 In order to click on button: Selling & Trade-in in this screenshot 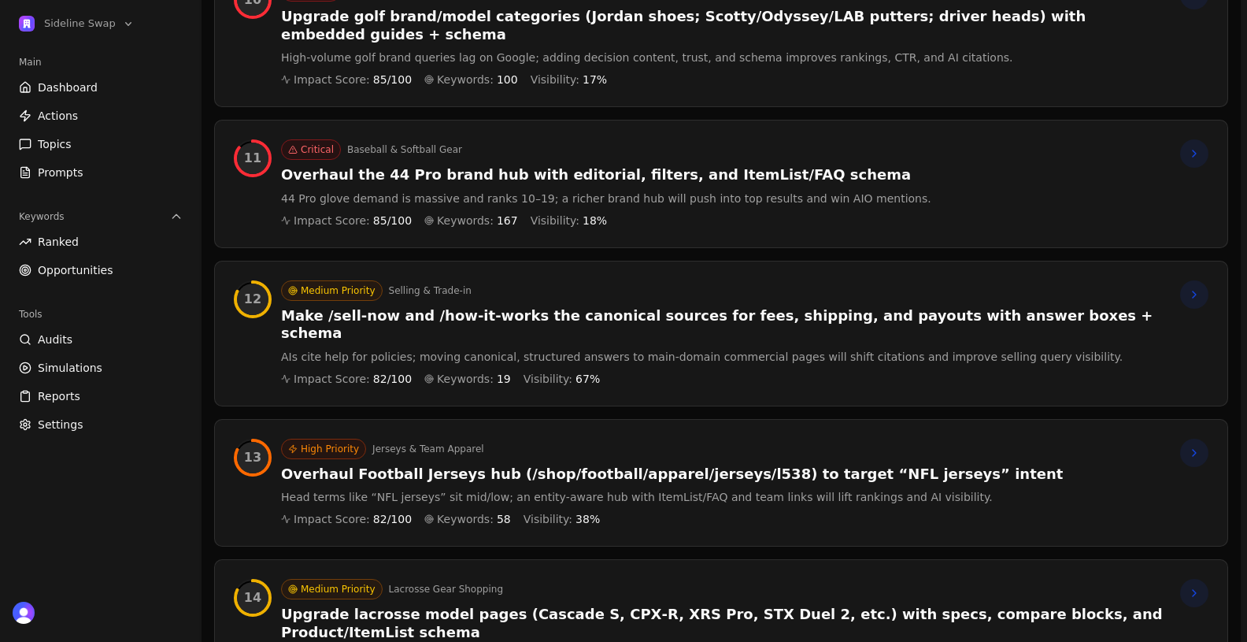, I will do `click(430, 291)`.